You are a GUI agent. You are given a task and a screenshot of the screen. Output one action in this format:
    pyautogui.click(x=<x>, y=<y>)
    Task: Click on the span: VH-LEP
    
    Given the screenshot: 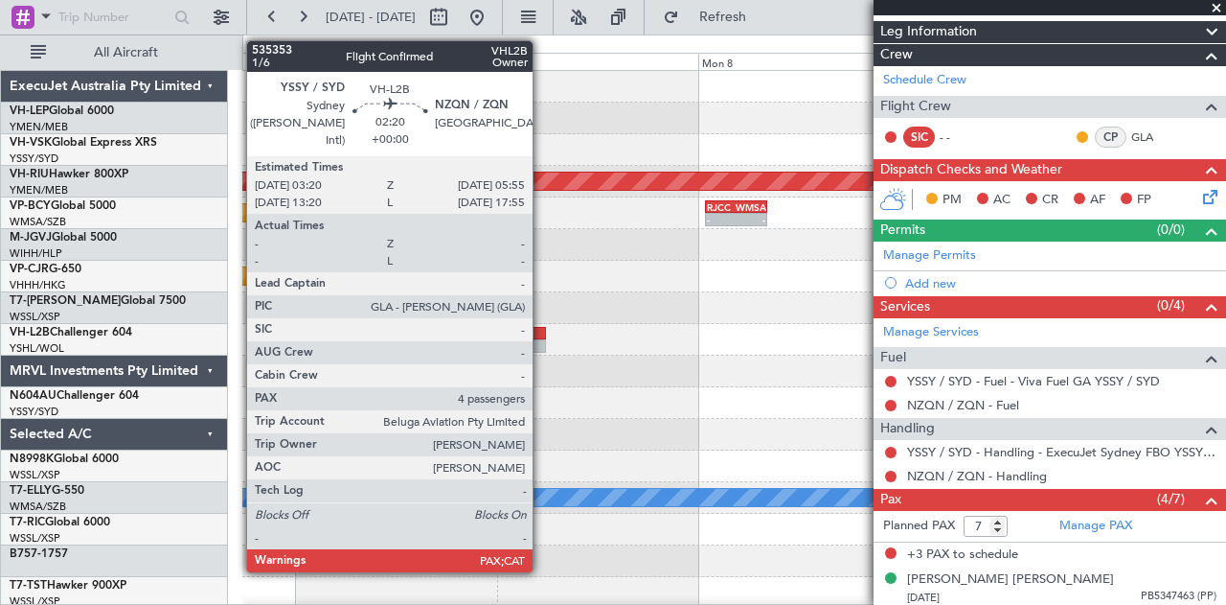 What is the action you would take?
    pyautogui.click(x=29, y=111)
    